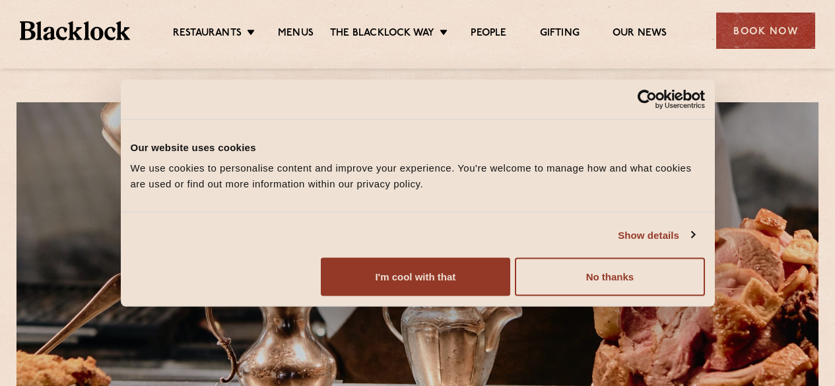 The width and height of the screenshot is (835, 386). Describe the element at coordinates (609, 277) in the screenshot. I see `button: No thanks` at that location.